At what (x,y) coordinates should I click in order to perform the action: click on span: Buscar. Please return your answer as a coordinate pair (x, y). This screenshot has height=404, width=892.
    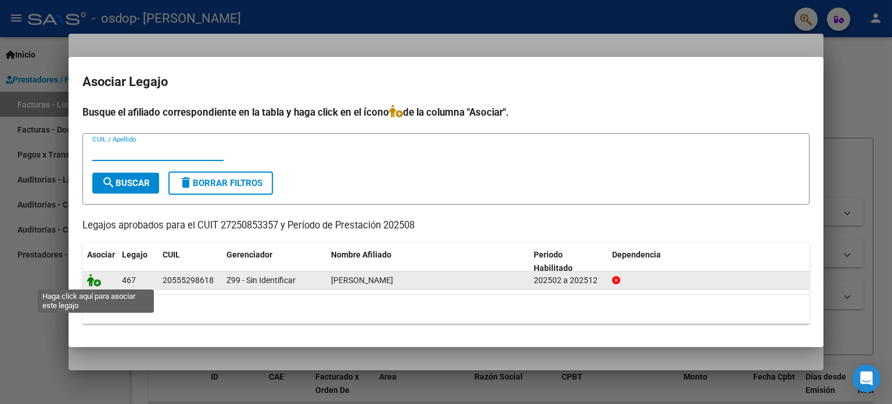
    Looking at the image, I should click on (125, 183).